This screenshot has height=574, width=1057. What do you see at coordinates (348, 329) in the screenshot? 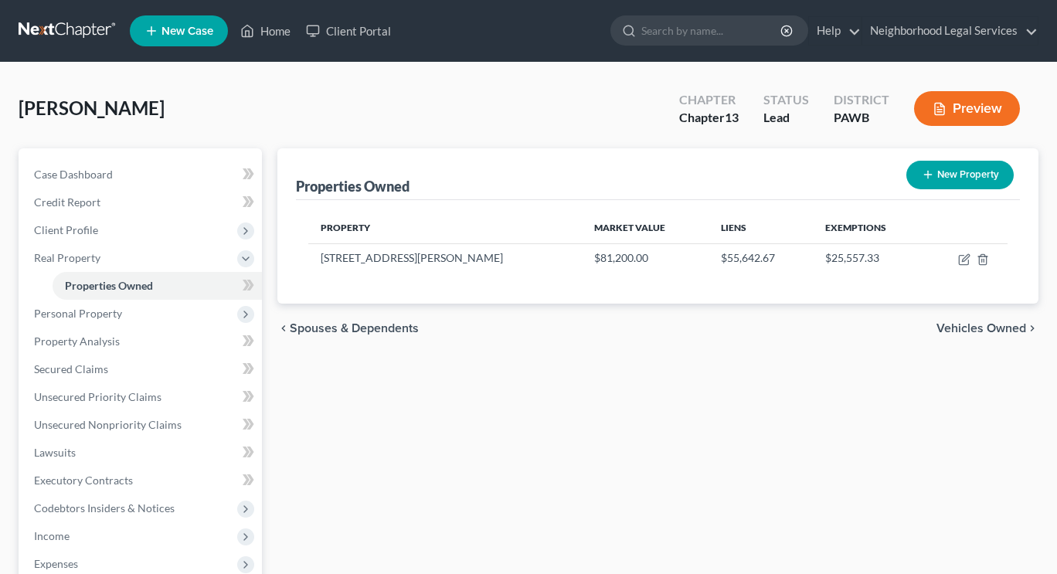
I see `button: chevron_left Spouses & Dependents` at bounding box center [348, 329].